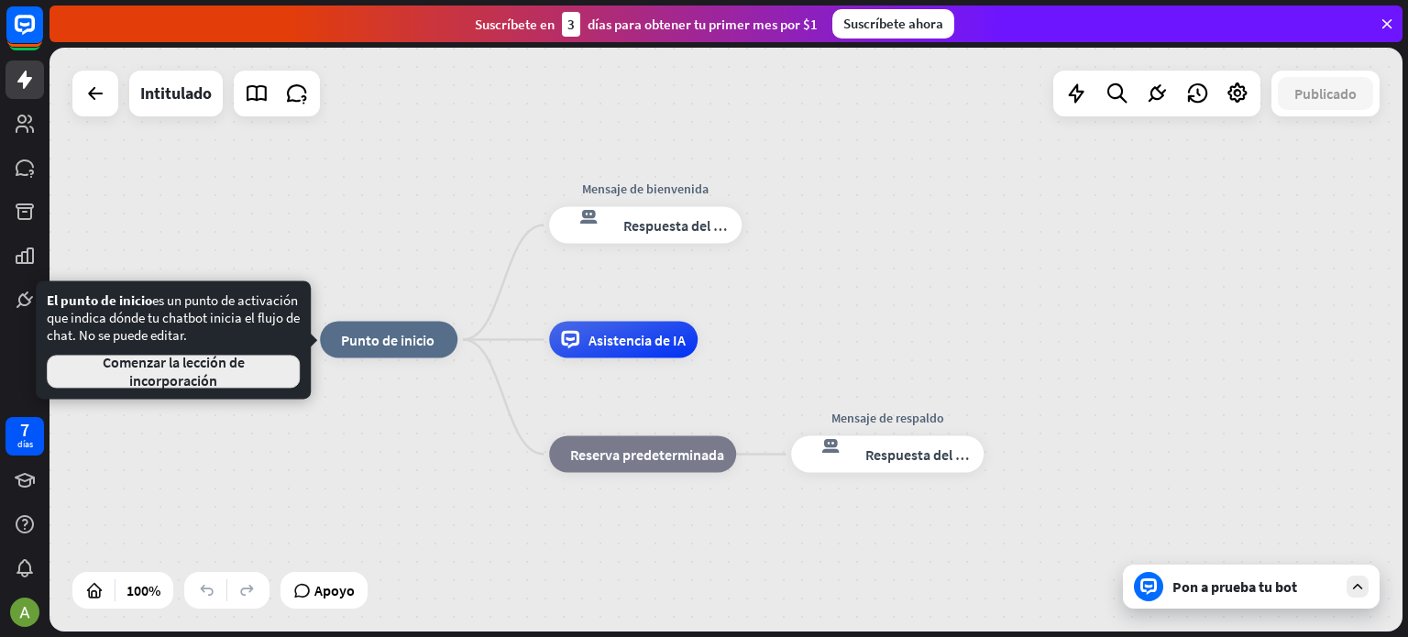 The height and width of the screenshot is (637, 1408). I want to click on font: Publicado, so click(1325, 93).